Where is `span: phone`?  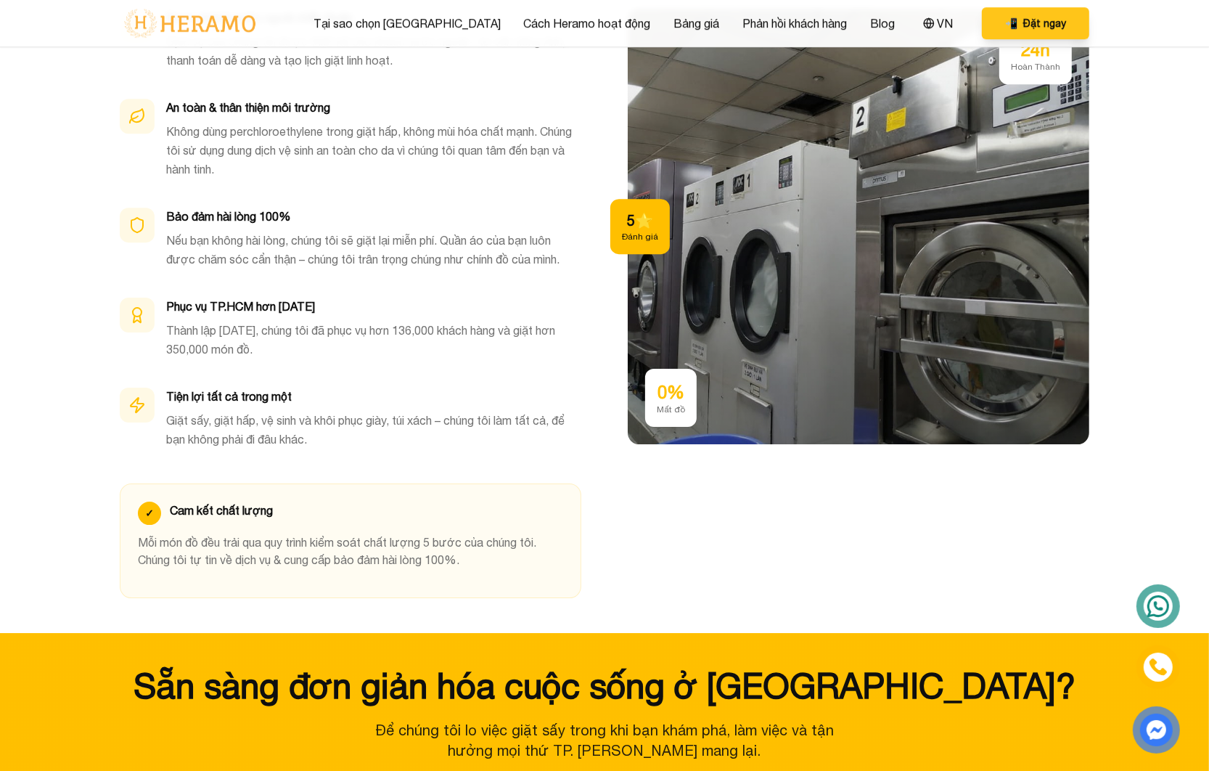
span: phone is located at coordinates (1011, 23).